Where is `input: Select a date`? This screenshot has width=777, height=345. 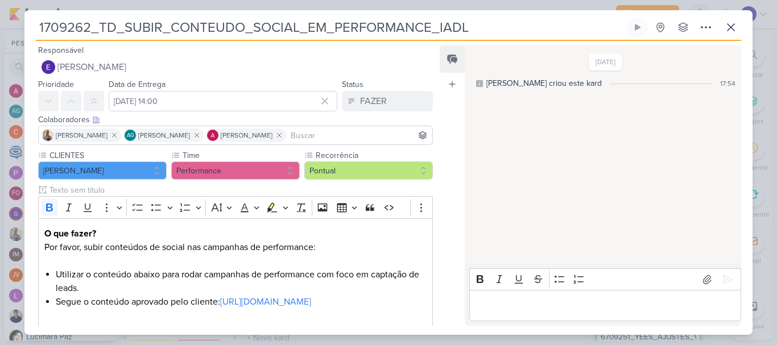
input: Select a date is located at coordinates (223, 101).